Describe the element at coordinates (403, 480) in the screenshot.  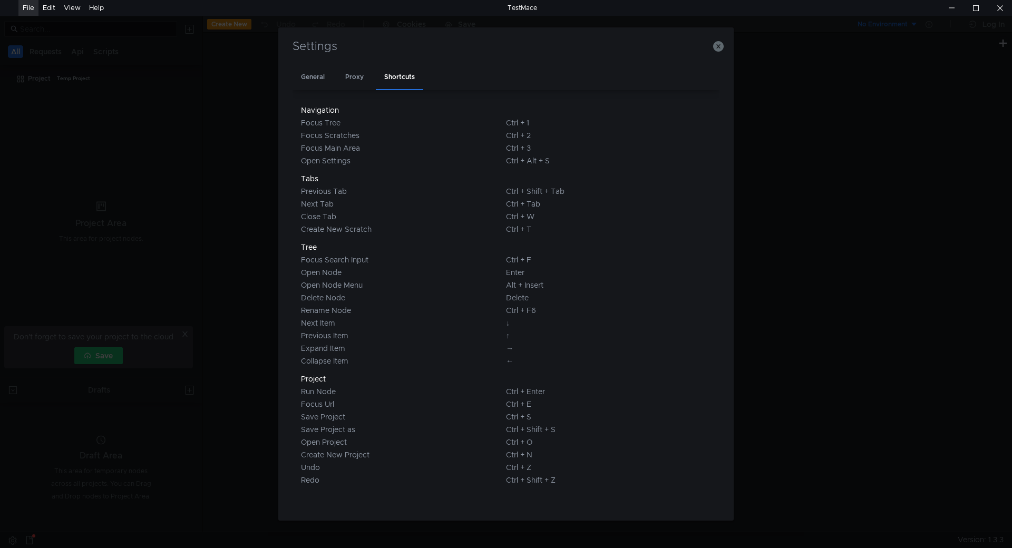
I see `div: Redo` at that location.